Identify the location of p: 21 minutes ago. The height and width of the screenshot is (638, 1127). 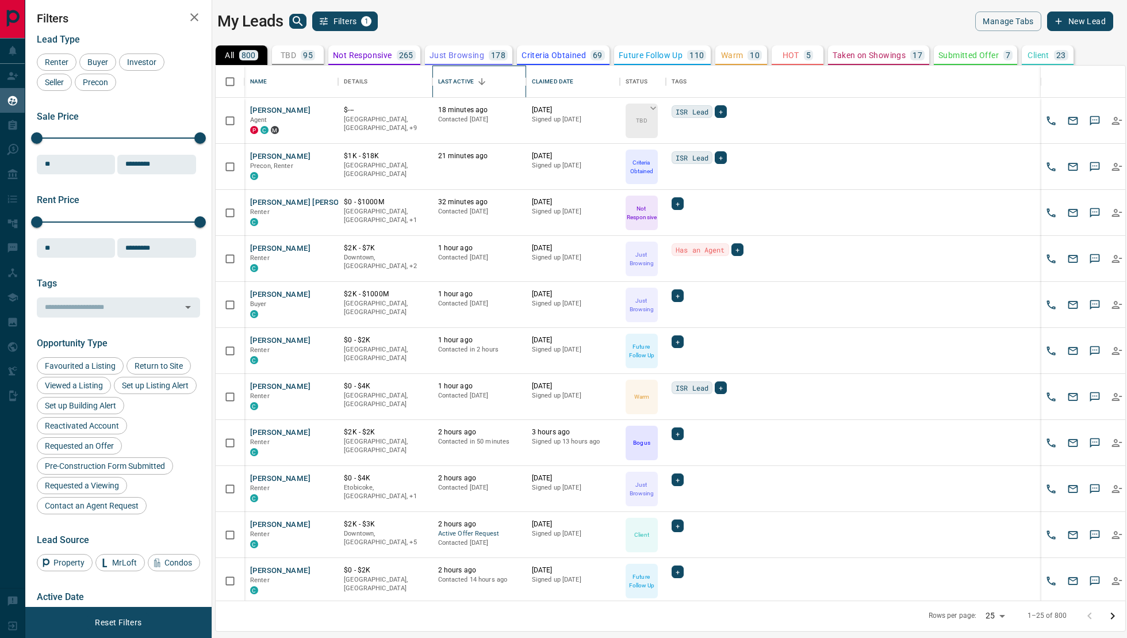
(479, 156).